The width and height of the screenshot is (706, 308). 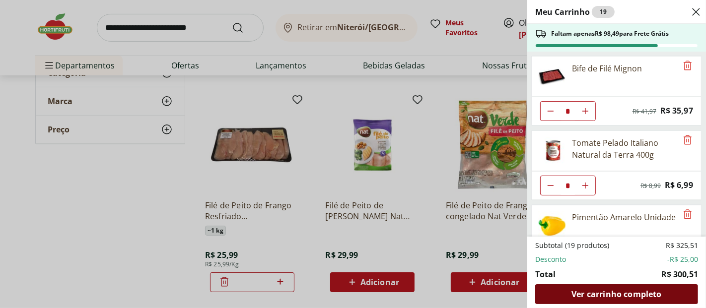 What do you see at coordinates (616, 294) in the screenshot?
I see `a: Ver carrinho completo` at bounding box center [616, 294].